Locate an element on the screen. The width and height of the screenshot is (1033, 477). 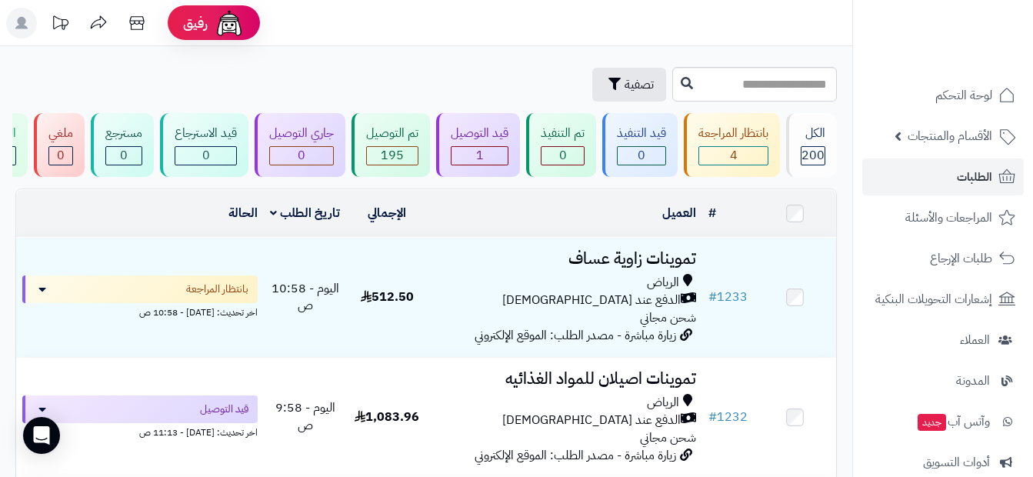
h3: تموينات زاوية عساف is located at coordinates (564, 258).